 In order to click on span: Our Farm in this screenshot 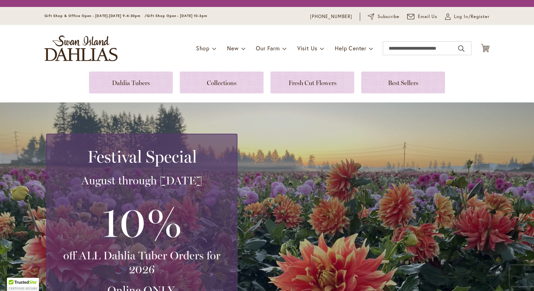, I will do `click(268, 48)`.